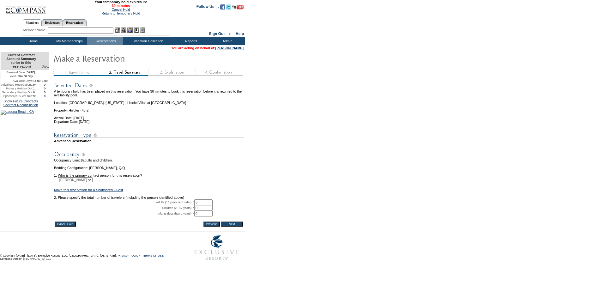 This screenshot has height=292, width=604. What do you see at coordinates (17, 112) in the screenshot?
I see `img: Laguna Beach, CA` at bounding box center [17, 112].